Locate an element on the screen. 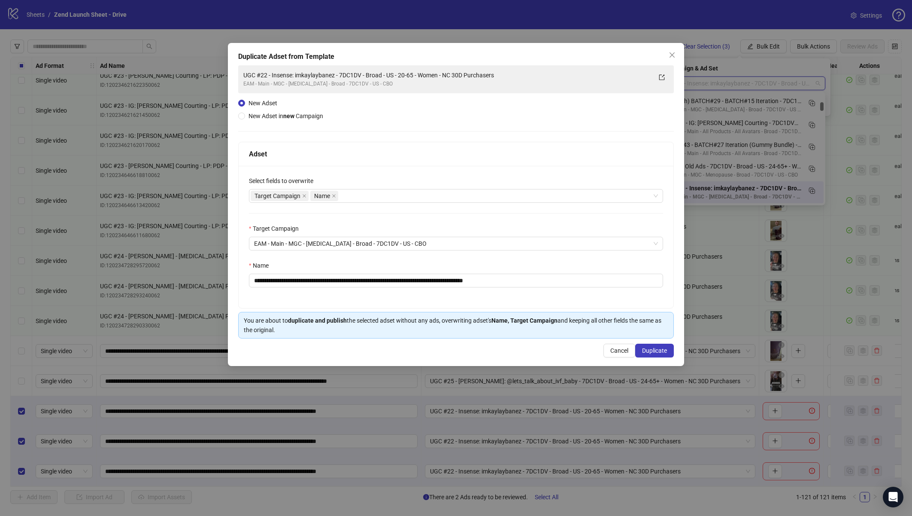 This screenshot has height=516, width=912. strong: duplicate and publish is located at coordinates (317, 320).